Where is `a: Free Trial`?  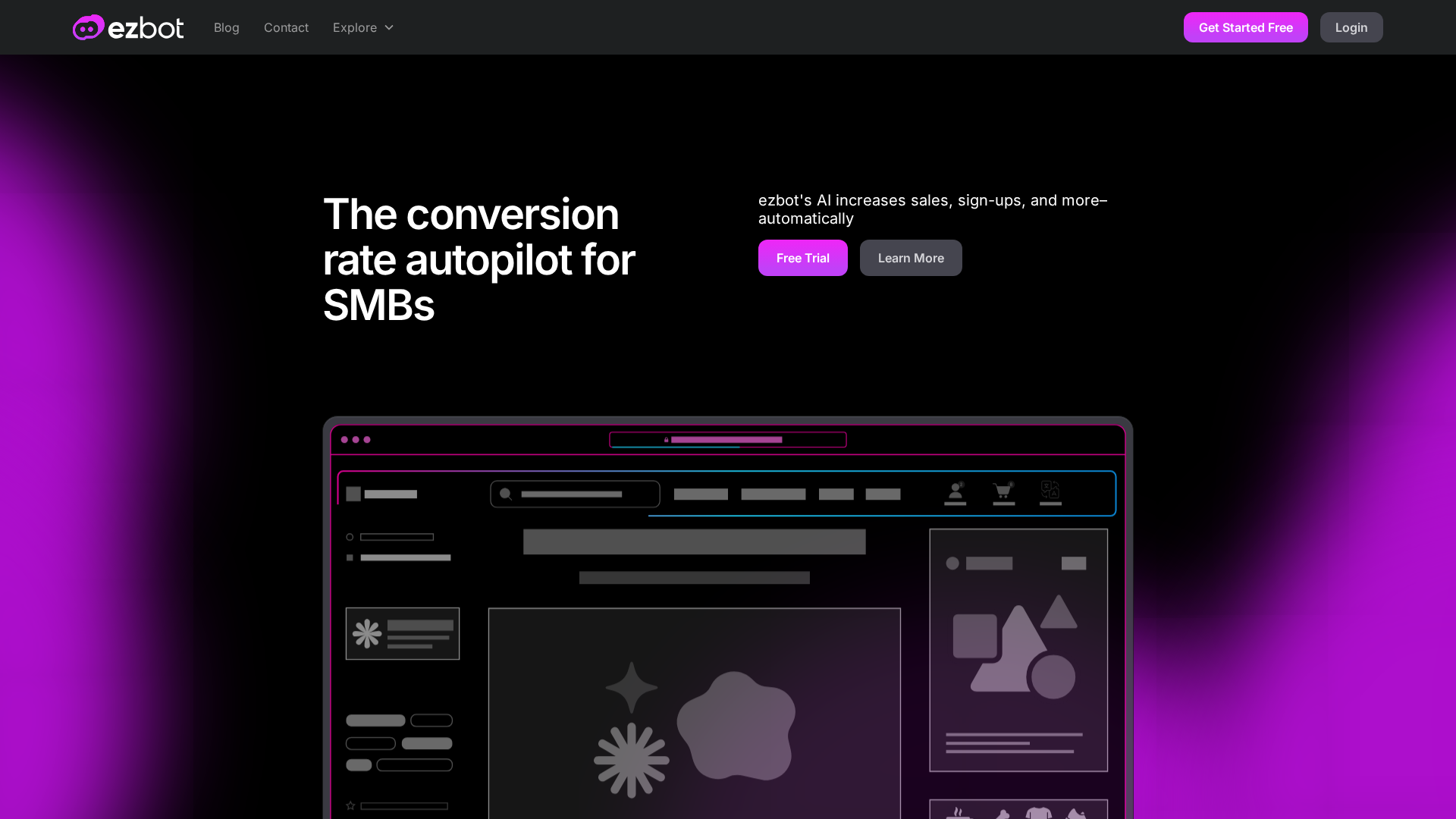
a: Free Trial is located at coordinates (803, 257).